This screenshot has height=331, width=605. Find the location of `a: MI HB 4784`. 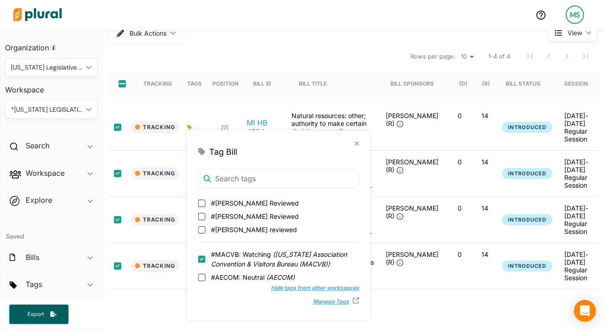

a: MI HB 4784 is located at coordinates (264, 127).